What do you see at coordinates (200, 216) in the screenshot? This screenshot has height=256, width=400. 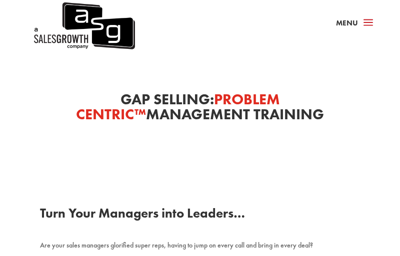 I see `h2: Turn Your Managers into Leaders…` at bounding box center [200, 216].